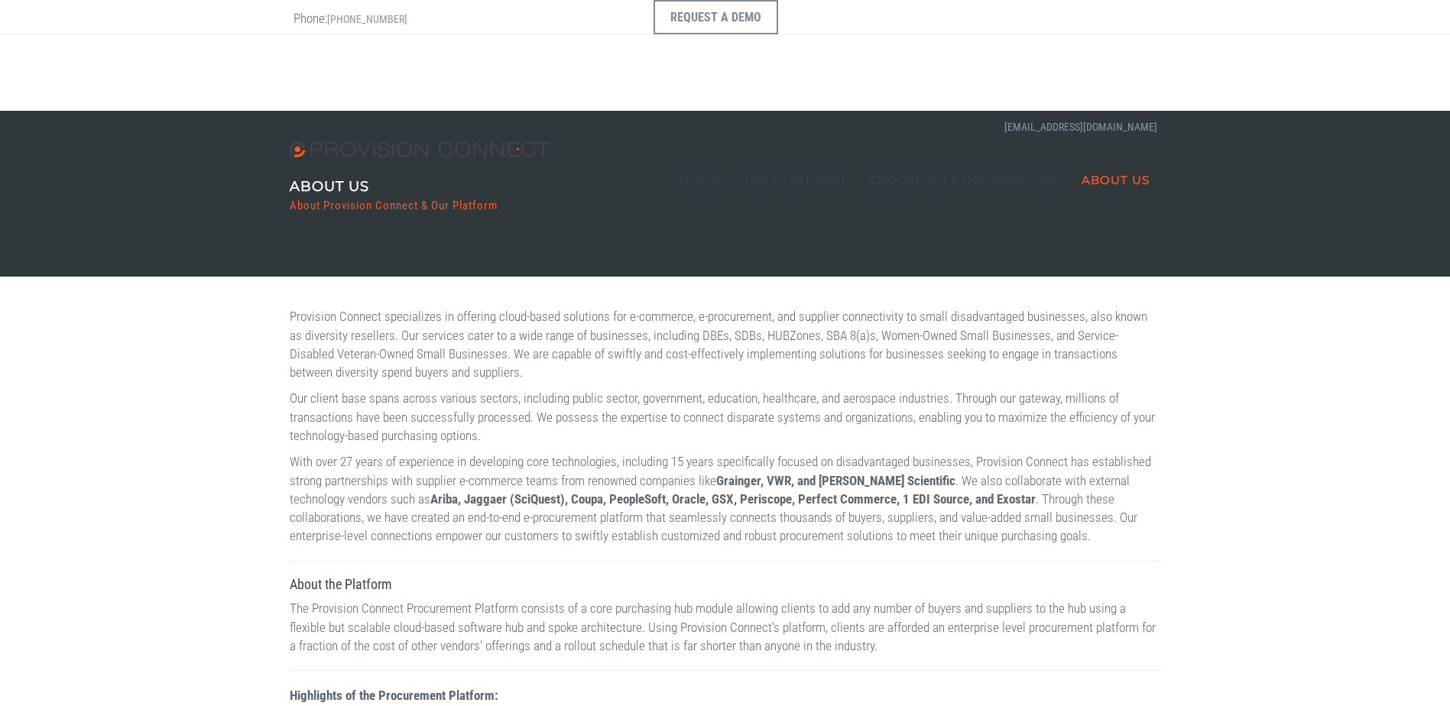 Image resolution: width=1450 pixels, height=706 pixels. I want to click on img: Provision Connect, so click(423, 149).